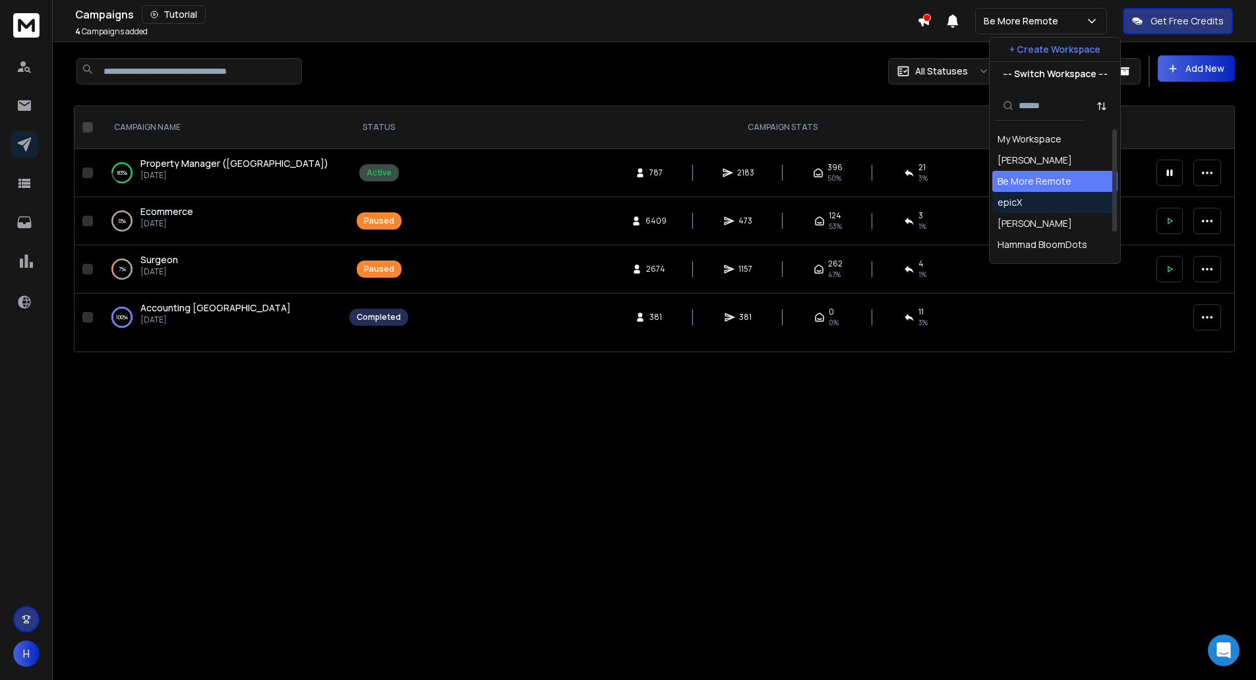 The image size is (1256, 680). Describe the element at coordinates (834, 322) in the screenshot. I see `span: 0%` at that location.